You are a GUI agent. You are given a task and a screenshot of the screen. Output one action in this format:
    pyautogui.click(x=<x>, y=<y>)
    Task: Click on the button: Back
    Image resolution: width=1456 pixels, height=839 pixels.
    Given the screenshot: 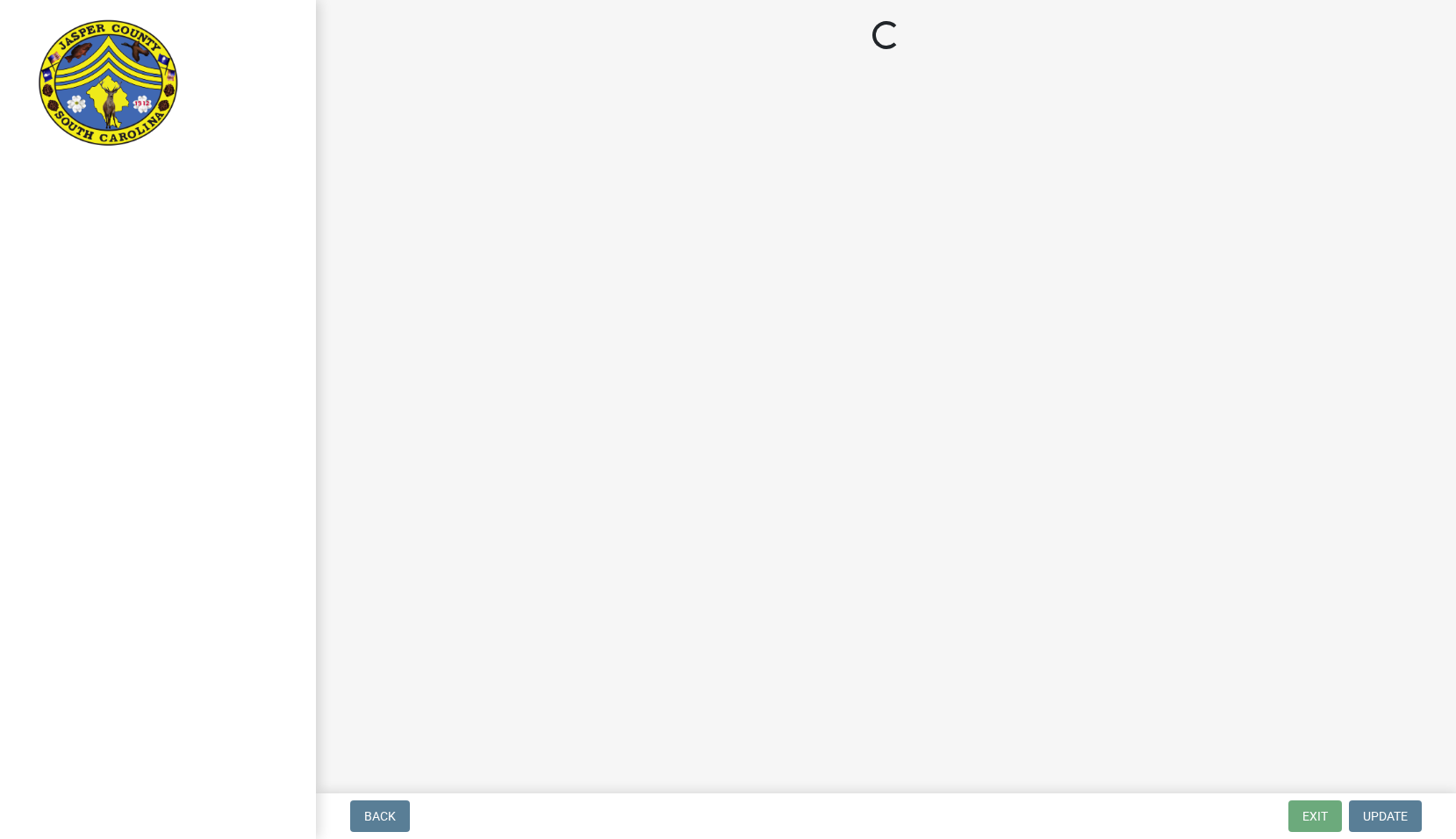 What is the action you would take?
    pyautogui.click(x=380, y=816)
    